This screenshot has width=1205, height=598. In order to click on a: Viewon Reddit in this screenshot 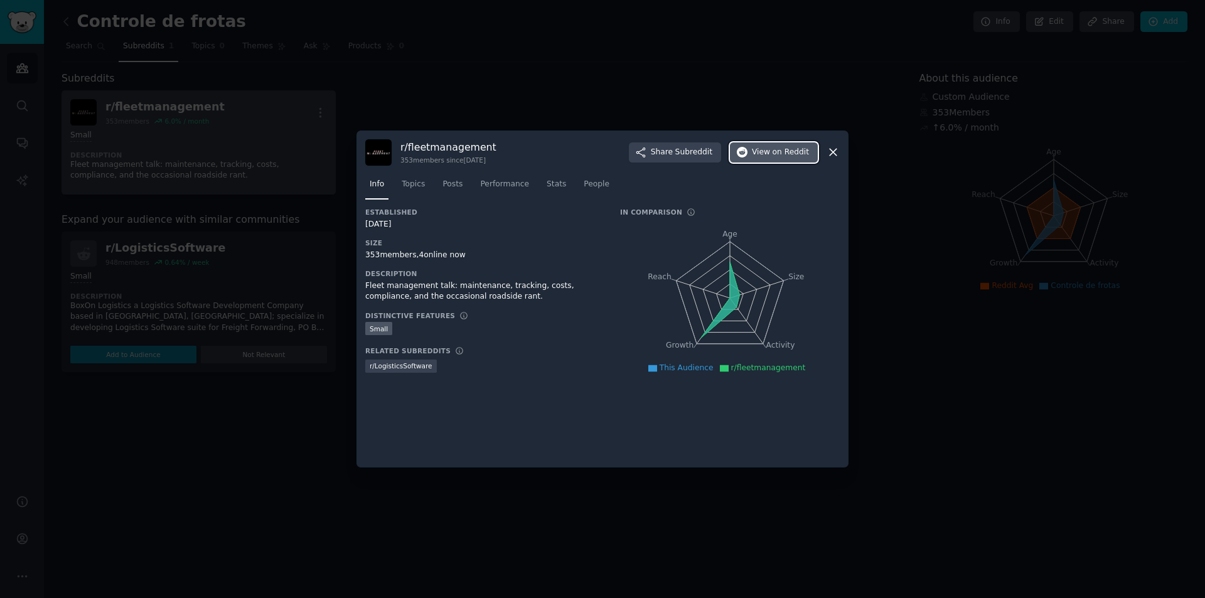, I will do `click(774, 153)`.